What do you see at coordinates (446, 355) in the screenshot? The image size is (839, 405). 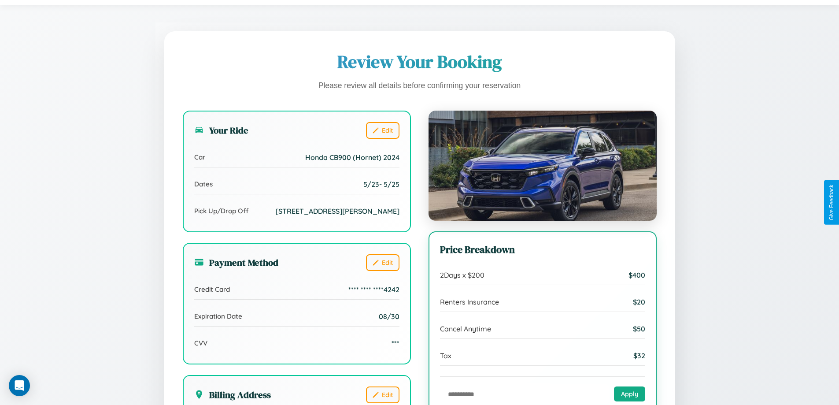 I see `span: Tax` at bounding box center [446, 355].